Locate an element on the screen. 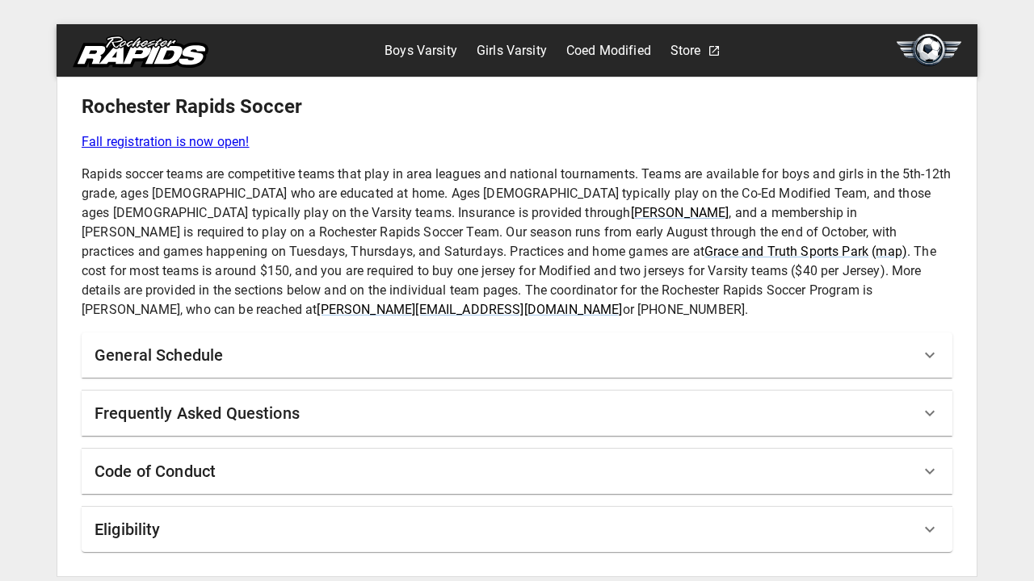 This screenshot has width=1034, height=581. a: (map) is located at coordinates (889, 251).